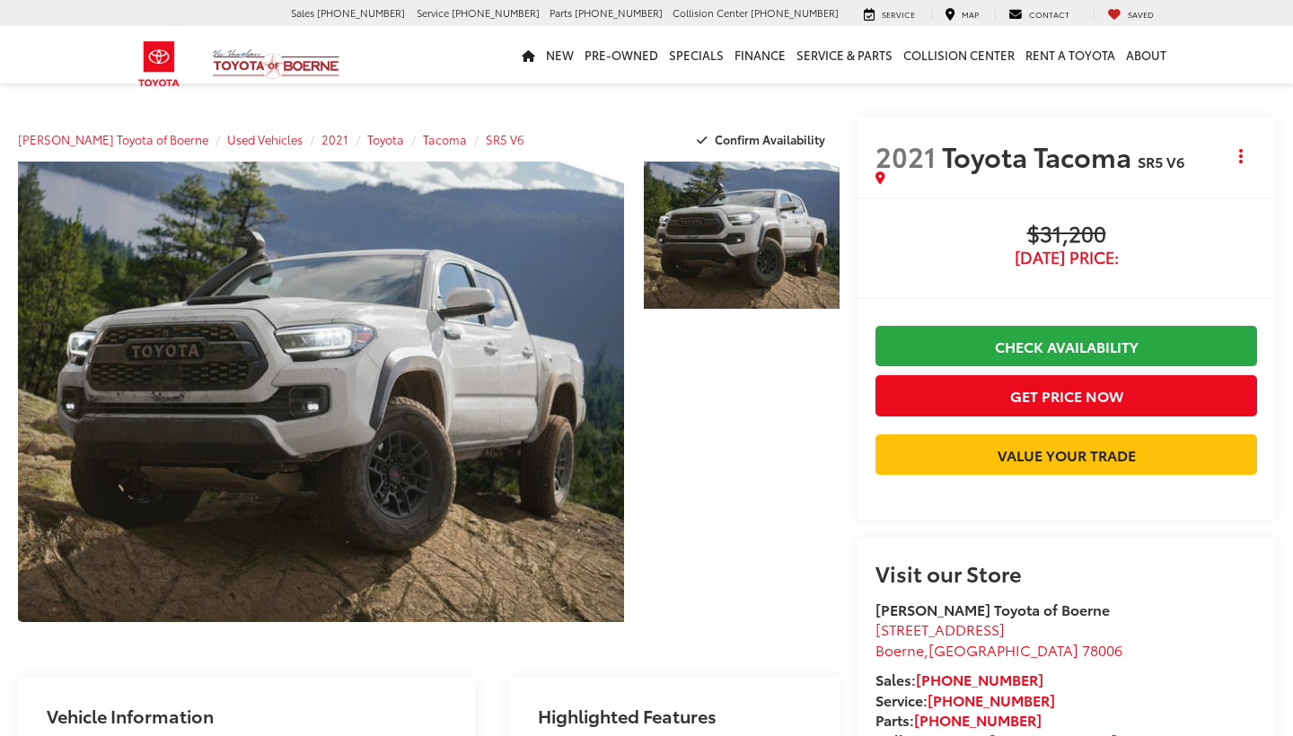 Image resolution: width=1293 pixels, height=736 pixels. Describe the element at coordinates (760, 55) in the screenshot. I see `a: Finance` at that location.